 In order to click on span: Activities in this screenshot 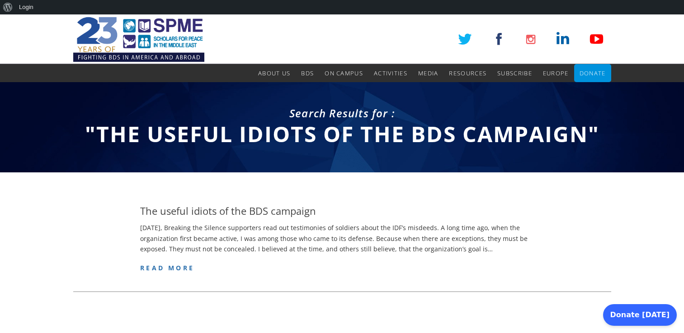, I will do `click(390, 73)`.